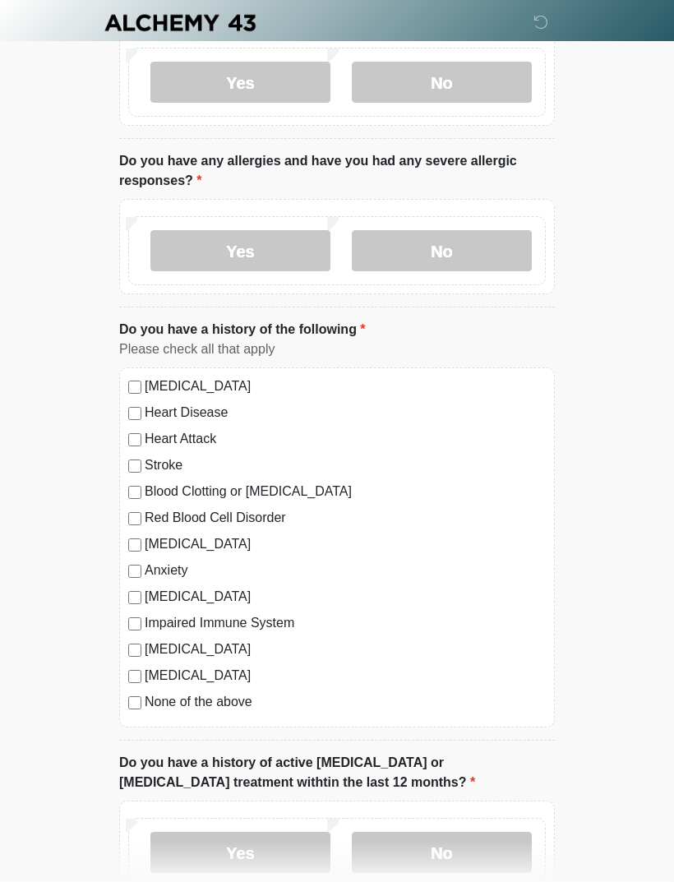 Image resolution: width=674 pixels, height=882 pixels. Describe the element at coordinates (345, 439) in the screenshot. I see `label: Heart Attack` at that location.